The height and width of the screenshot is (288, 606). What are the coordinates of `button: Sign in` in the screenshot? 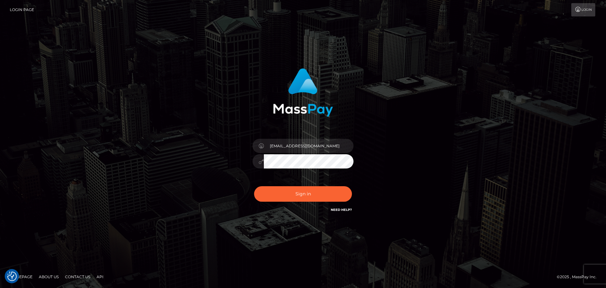 It's located at (303, 194).